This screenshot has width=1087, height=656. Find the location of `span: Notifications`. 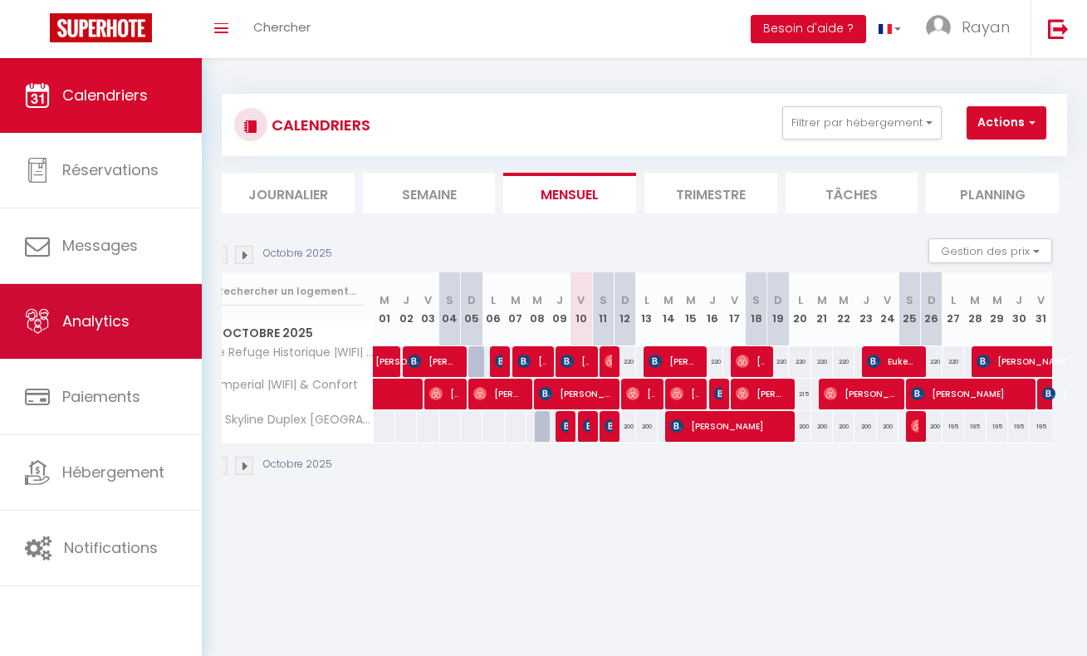

span: Notifications is located at coordinates (110, 547).